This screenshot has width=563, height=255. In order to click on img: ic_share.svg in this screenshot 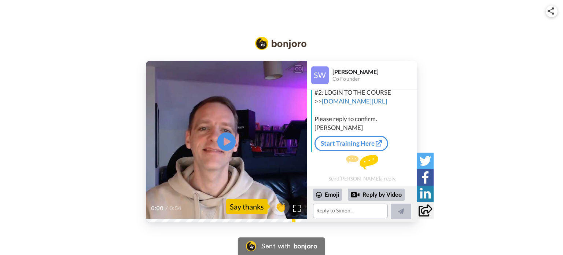, I will do `click(551, 11)`.